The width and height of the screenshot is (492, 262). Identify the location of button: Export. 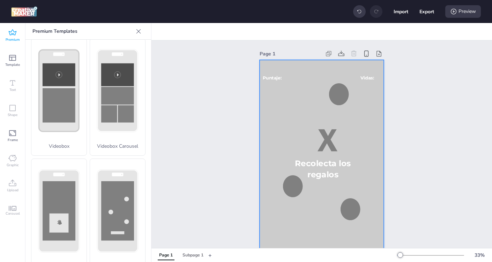
(427, 12).